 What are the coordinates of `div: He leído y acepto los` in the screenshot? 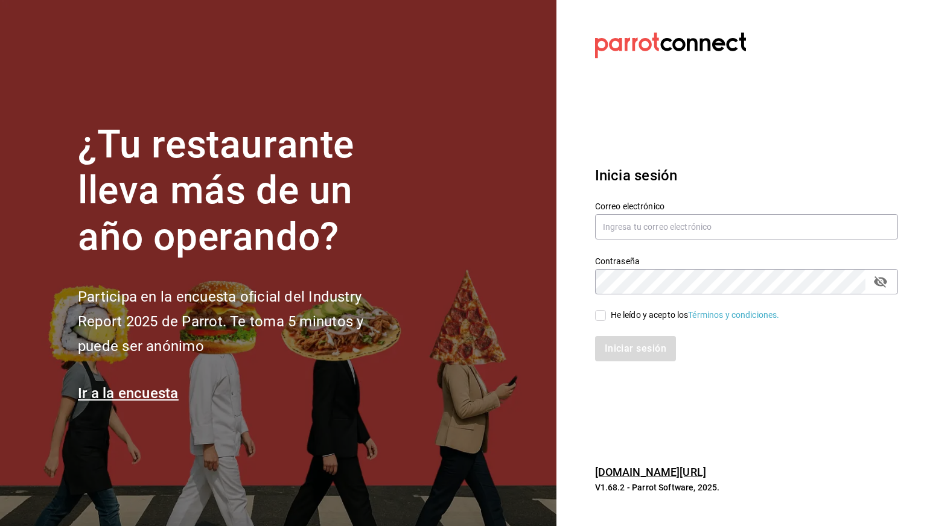 It's located at (695, 315).